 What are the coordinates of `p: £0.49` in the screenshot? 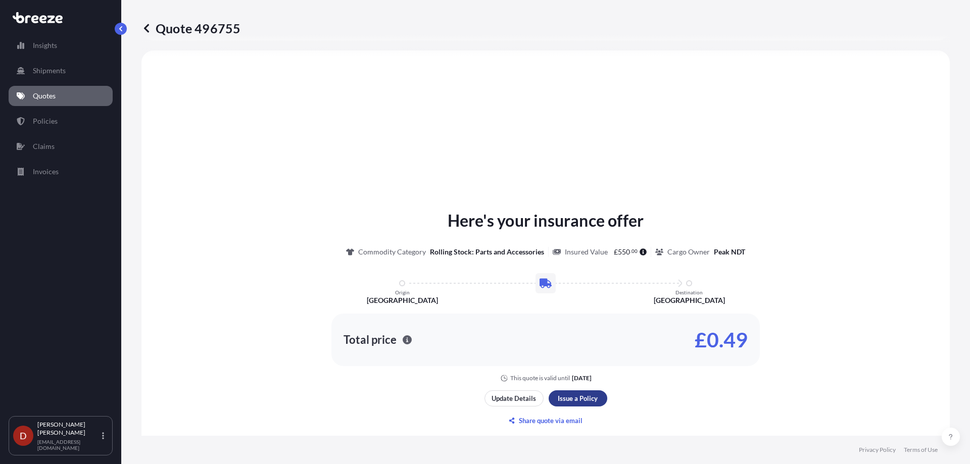 It's located at (721, 340).